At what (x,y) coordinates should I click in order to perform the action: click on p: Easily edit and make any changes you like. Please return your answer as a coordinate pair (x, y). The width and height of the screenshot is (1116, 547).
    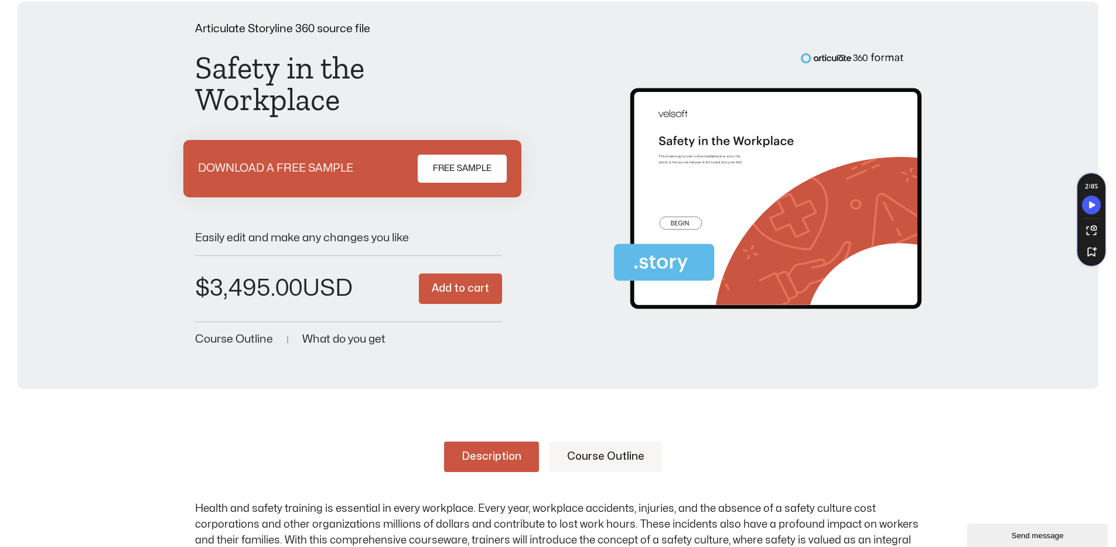
    Looking at the image, I should click on (348, 238).